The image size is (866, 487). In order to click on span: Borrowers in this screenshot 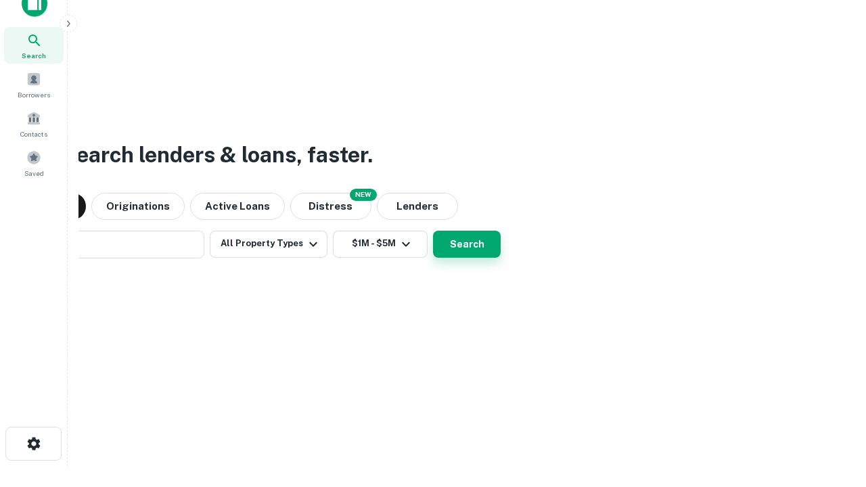, I will do `click(34, 95)`.